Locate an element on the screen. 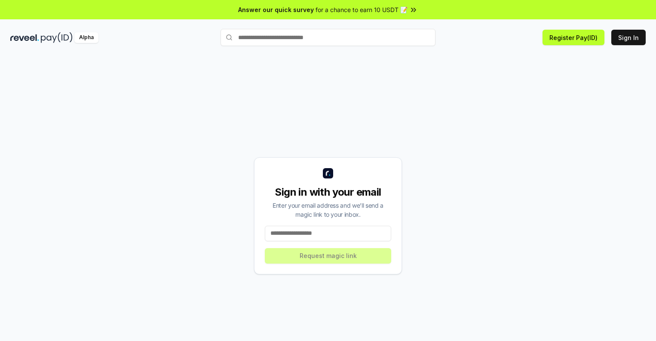 The image size is (656, 341). img: reveel_dark is located at coordinates (24, 37).